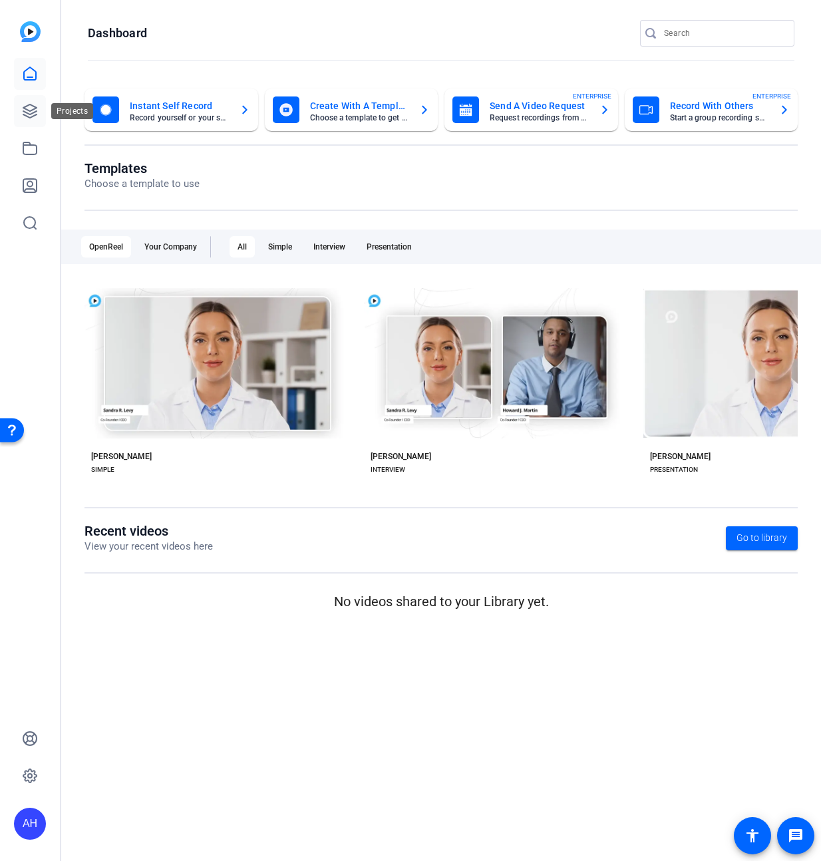  What do you see at coordinates (762, 538) in the screenshot?
I see `span: Go to library` at bounding box center [762, 538].